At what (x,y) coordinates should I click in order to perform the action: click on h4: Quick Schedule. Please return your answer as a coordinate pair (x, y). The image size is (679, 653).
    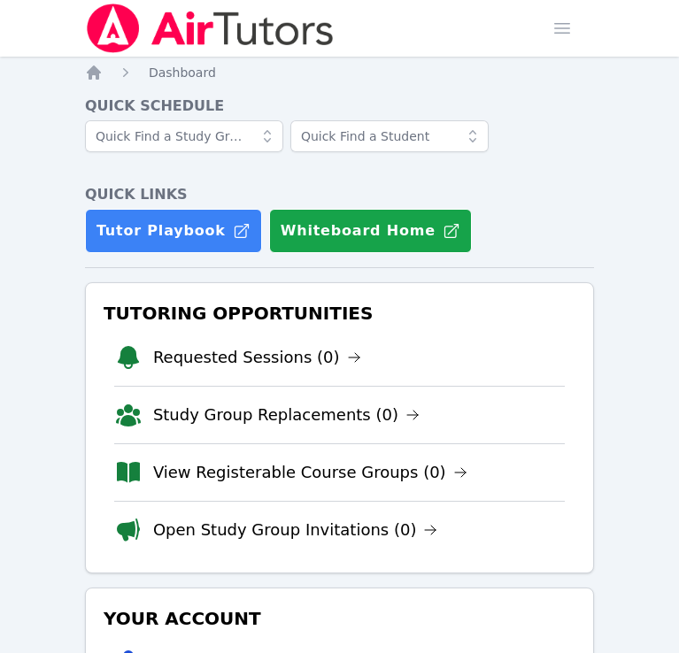
    Looking at the image, I should click on (339, 106).